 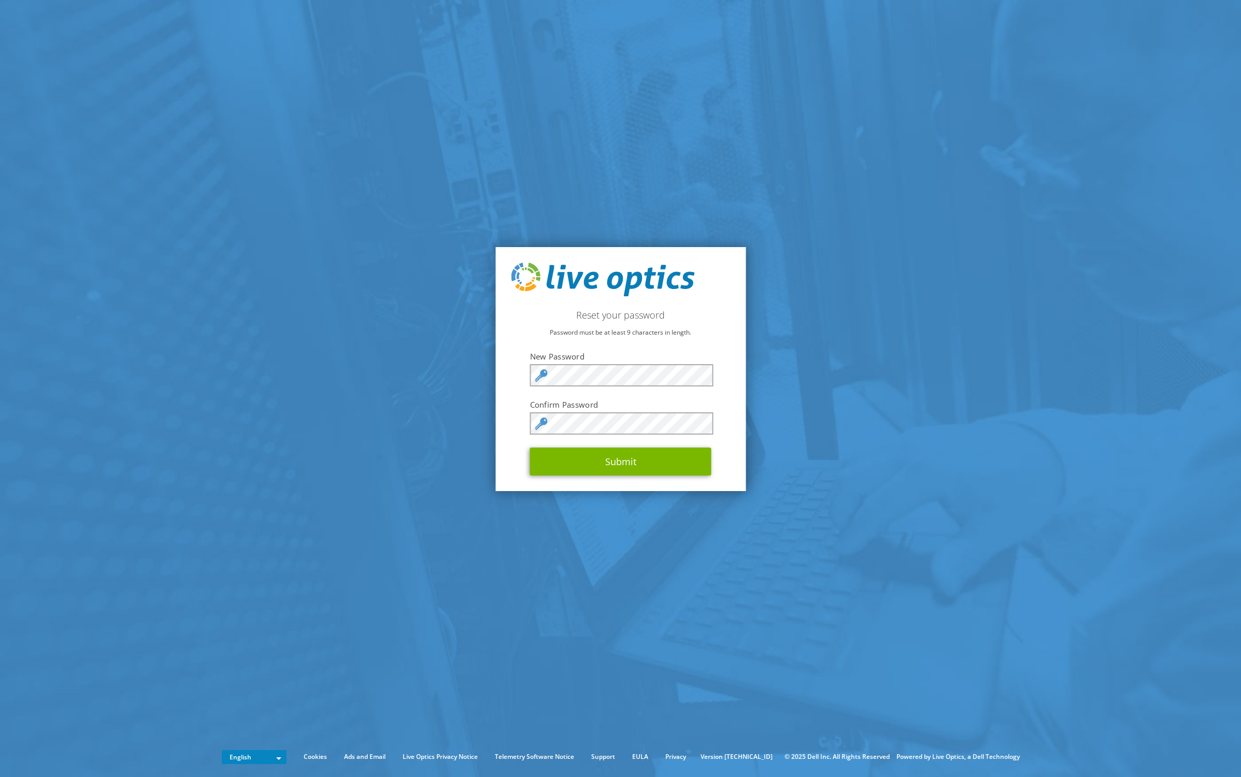 I want to click on a: Cookies, so click(x=315, y=757).